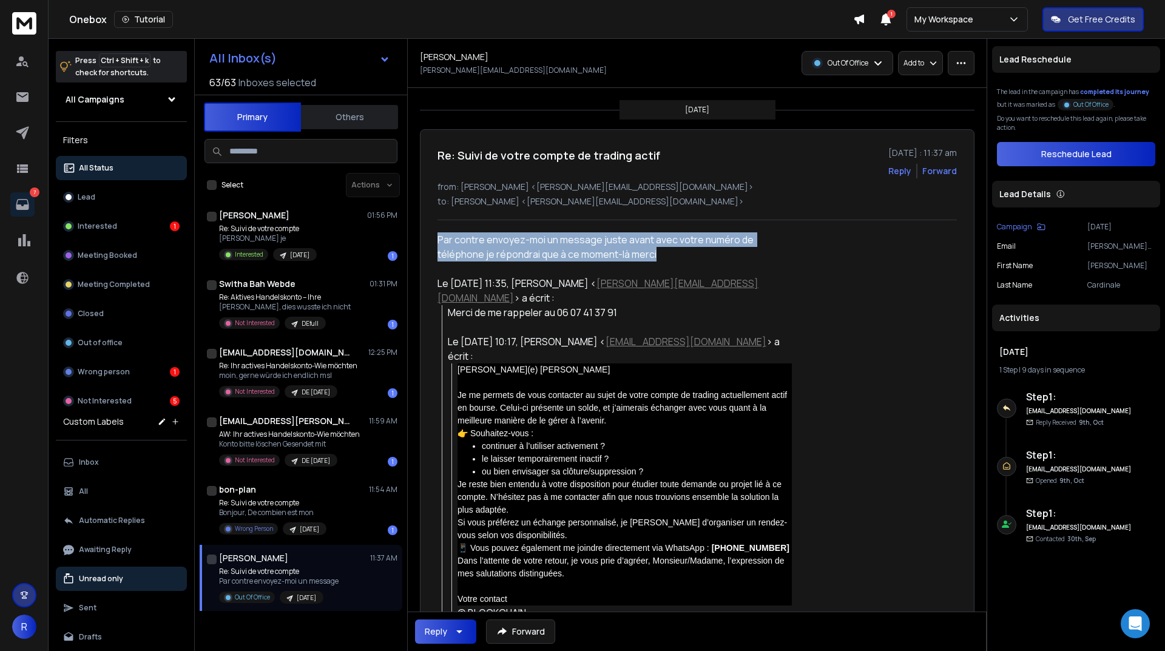 This screenshot has width=1165, height=651. Describe the element at coordinates (1091, 422) in the screenshot. I see `span: 9th, Oct` at that location.